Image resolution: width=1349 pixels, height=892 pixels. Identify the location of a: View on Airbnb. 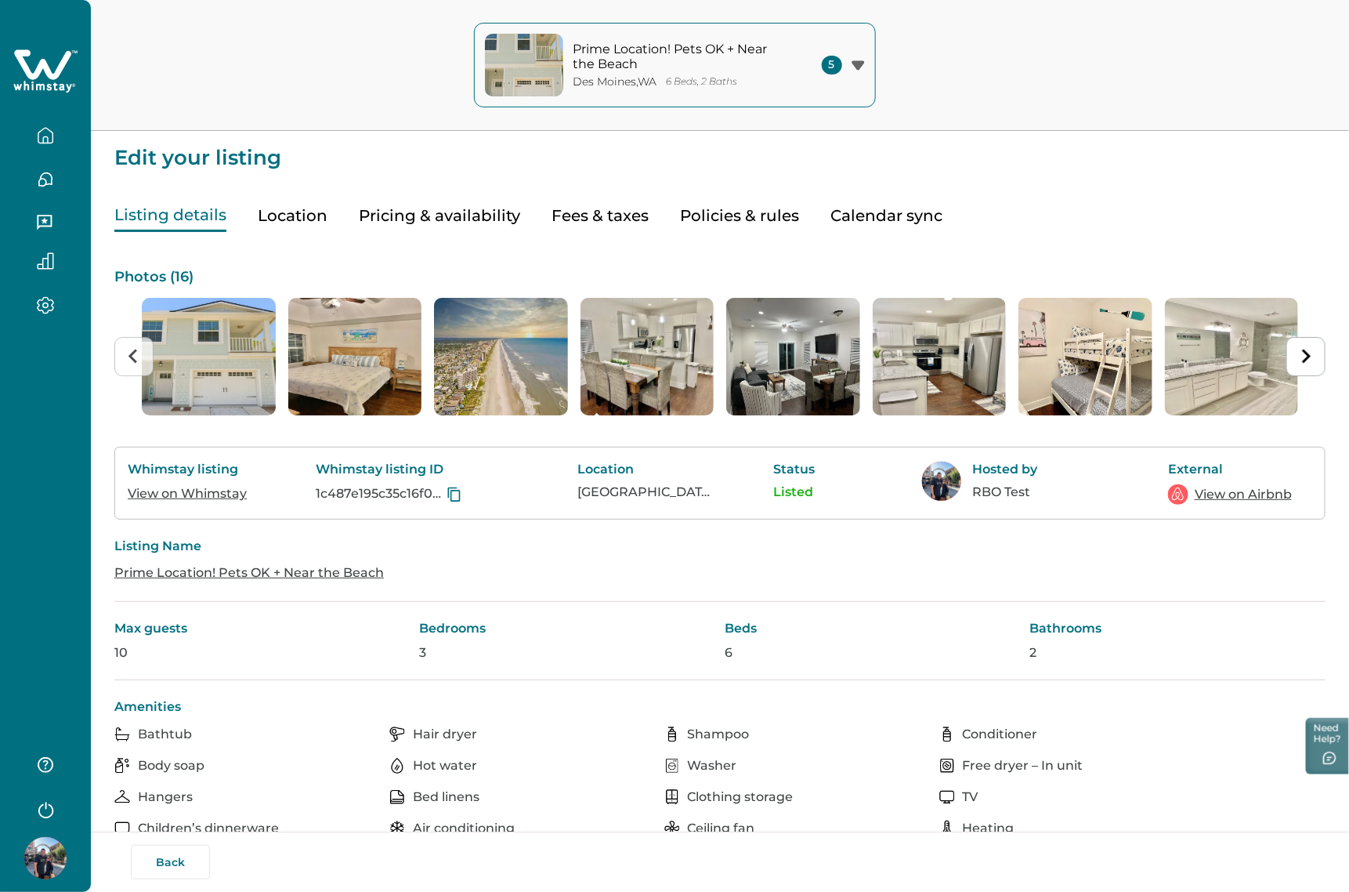
(1244, 494).